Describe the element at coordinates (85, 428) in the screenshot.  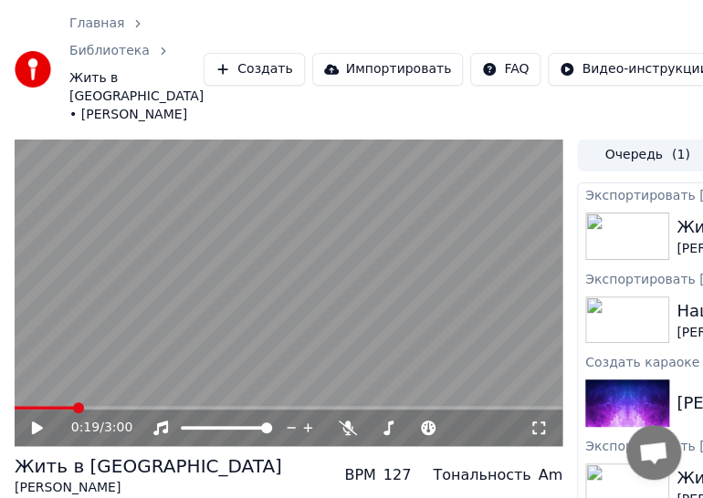
I see `span: 0:19` at that location.